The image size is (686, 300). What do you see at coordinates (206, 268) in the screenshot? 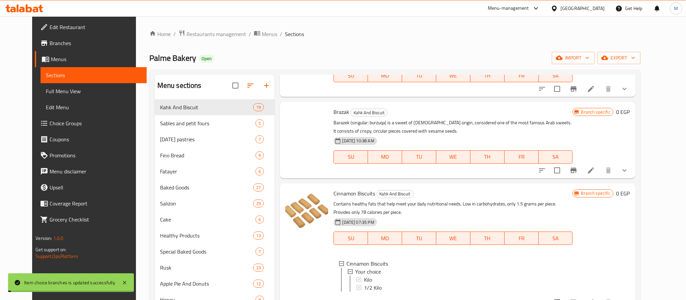
I see `div: Rusk` at bounding box center [206, 268].